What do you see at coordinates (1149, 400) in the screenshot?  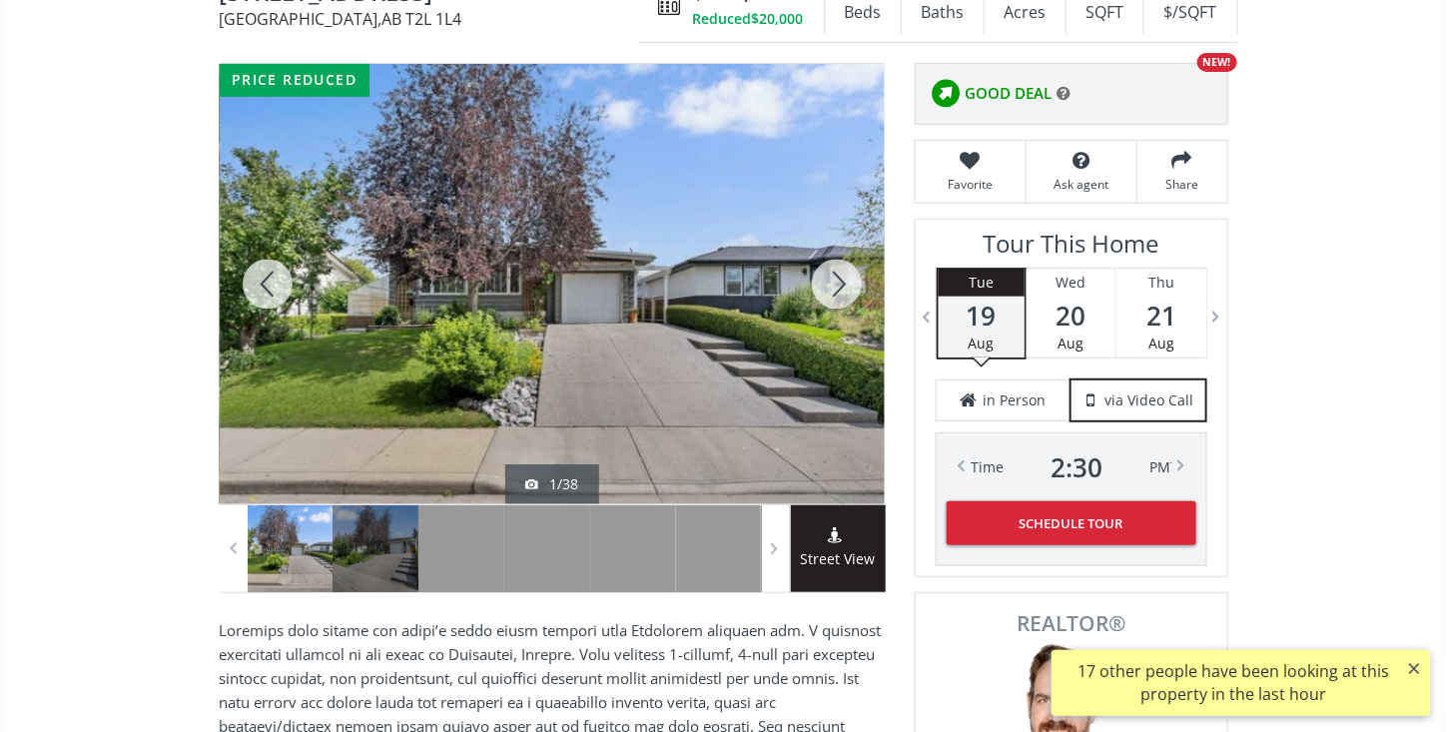 I see `span: via Video Call` at bounding box center [1149, 400].